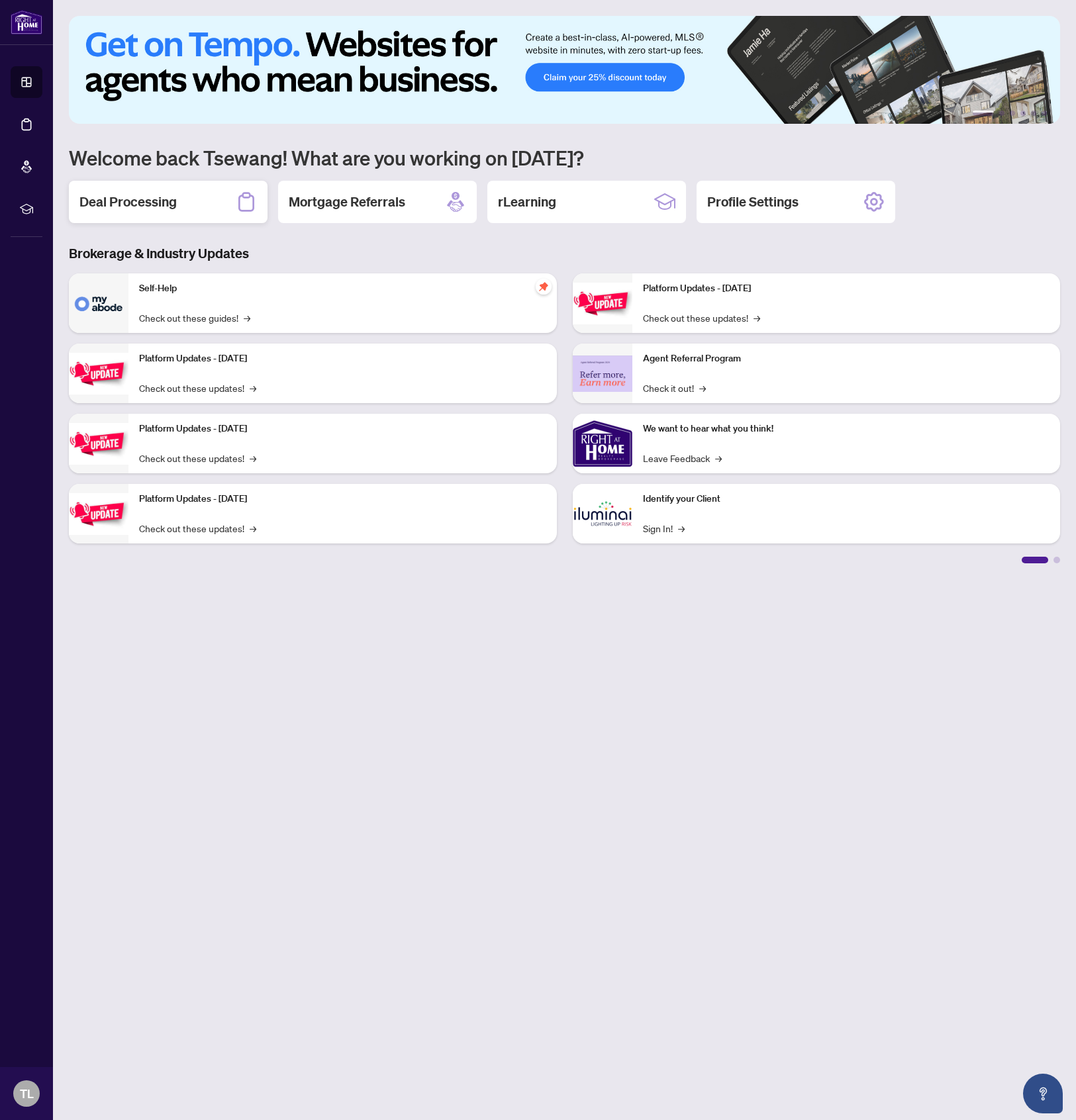  What do you see at coordinates (846, 499) in the screenshot?
I see `p: Identify your Client` at bounding box center [846, 499].